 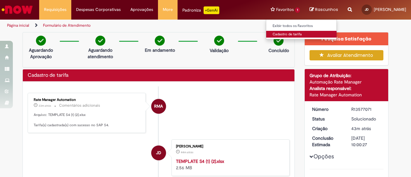 I want to click on div: 29/09/2025 14:00:20, so click(x=366, y=128).